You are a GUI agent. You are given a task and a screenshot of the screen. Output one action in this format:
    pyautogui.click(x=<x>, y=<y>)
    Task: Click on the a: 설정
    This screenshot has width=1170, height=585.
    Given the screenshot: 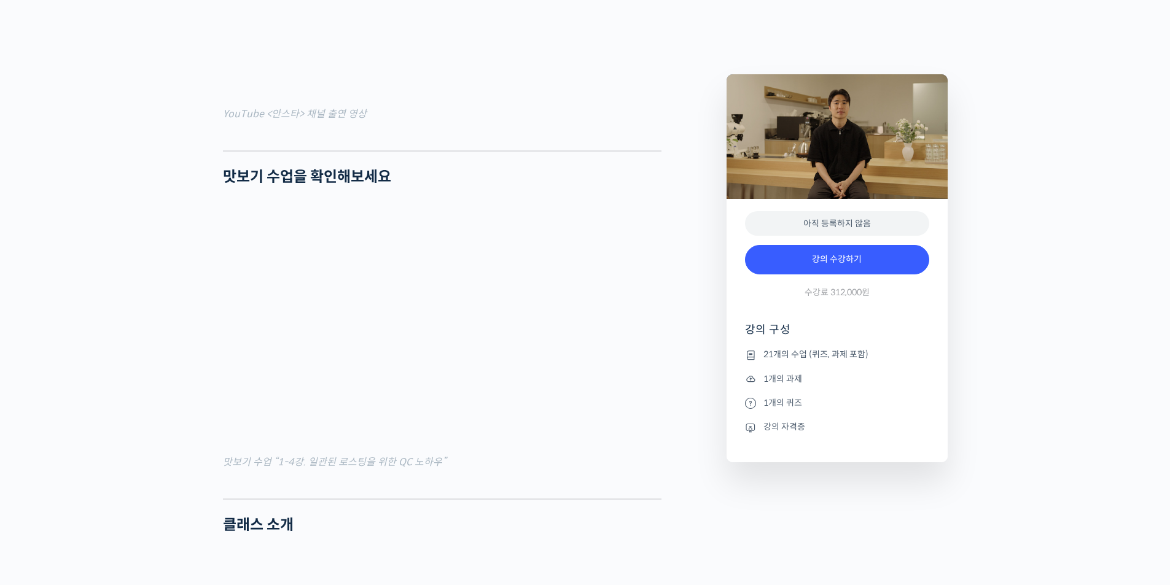 What is the action you would take?
    pyautogui.click(x=197, y=405)
    